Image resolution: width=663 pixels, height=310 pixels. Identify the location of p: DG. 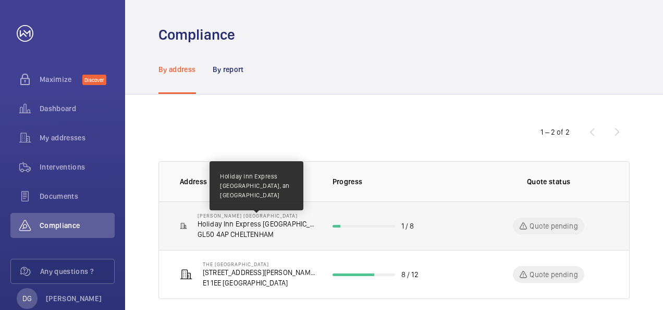
(27, 298).